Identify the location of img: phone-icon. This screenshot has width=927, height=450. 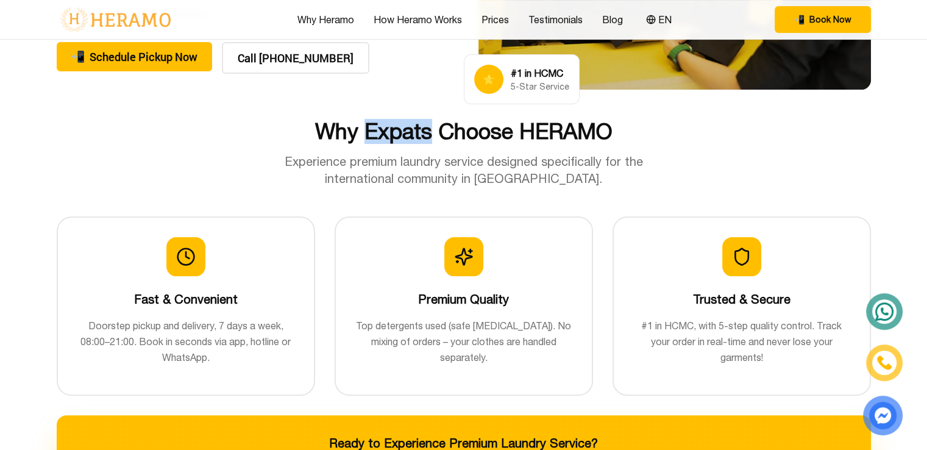
(885, 363).